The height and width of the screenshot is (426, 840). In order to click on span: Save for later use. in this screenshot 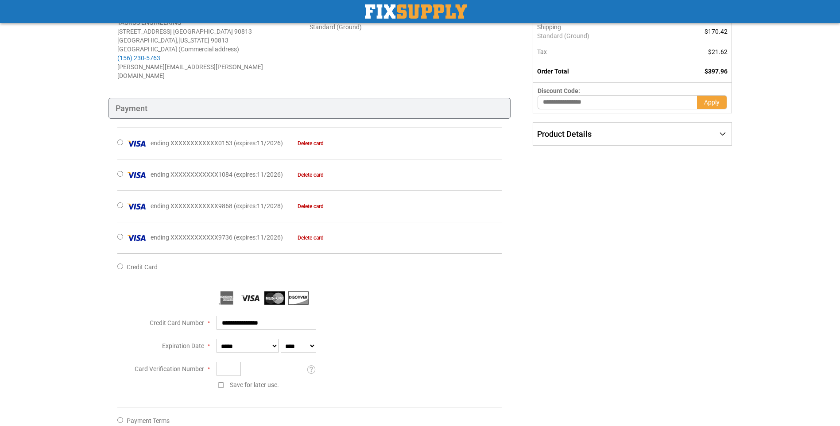, I will do `click(254, 385)`.